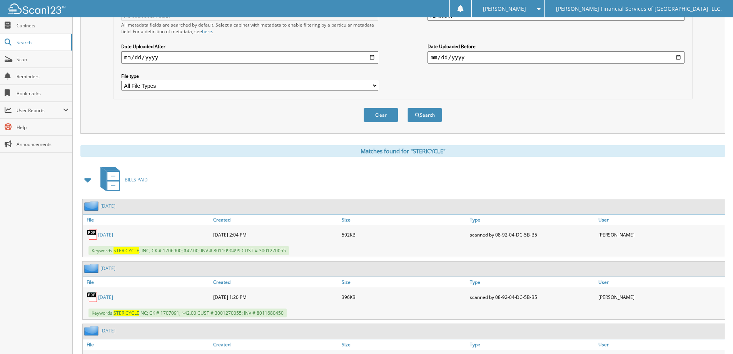 This screenshot has height=354, width=733. Describe the element at coordinates (403, 151) in the screenshot. I see `div: Matches found for "STERICYCLE"` at that location.